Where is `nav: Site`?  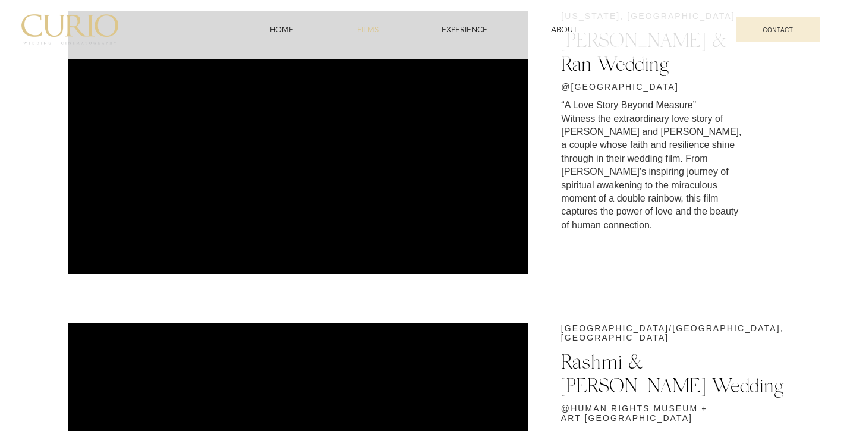 nav: Site is located at coordinates (423, 30).